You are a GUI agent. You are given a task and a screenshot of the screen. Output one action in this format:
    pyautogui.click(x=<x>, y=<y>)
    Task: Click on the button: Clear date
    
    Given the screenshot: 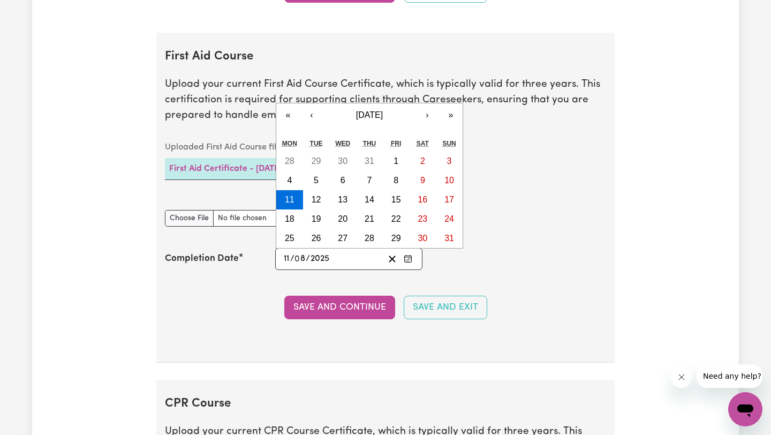 What is the action you would take?
    pyautogui.click(x=392, y=259)
    